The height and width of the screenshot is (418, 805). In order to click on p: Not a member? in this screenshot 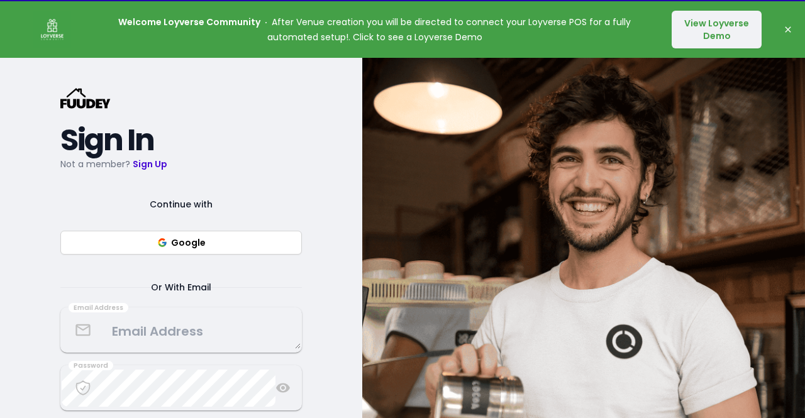, I will do `click(181, 164)`.